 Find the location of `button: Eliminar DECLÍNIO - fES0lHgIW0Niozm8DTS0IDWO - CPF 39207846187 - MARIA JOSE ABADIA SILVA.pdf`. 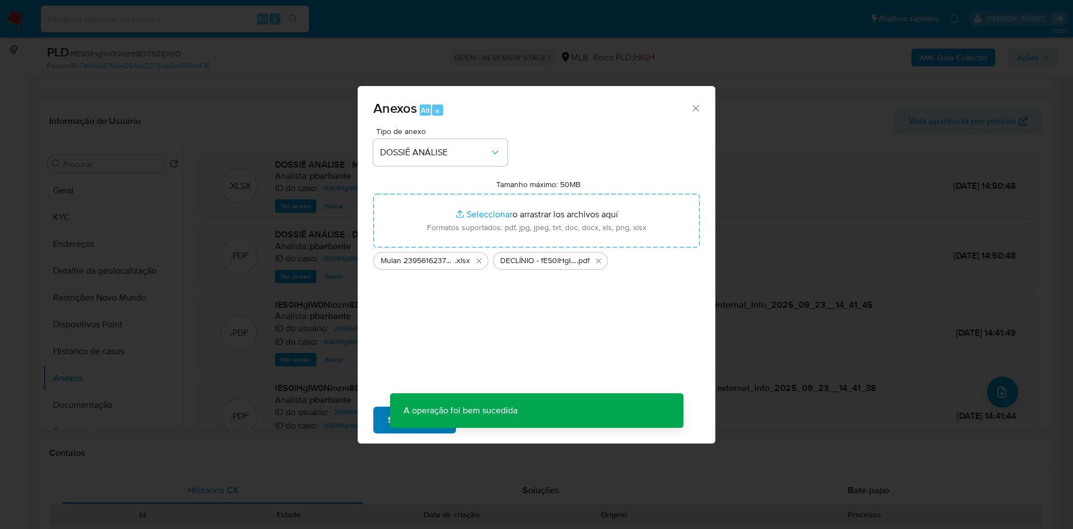

button: Eliminar DECLÍNIO - fES0lHgIW0Niozm8DTS0IDWO - CPF 39207846187 - MARIA JOSE ABADIA SILVA.pdf is located at coordinates (598, 261).